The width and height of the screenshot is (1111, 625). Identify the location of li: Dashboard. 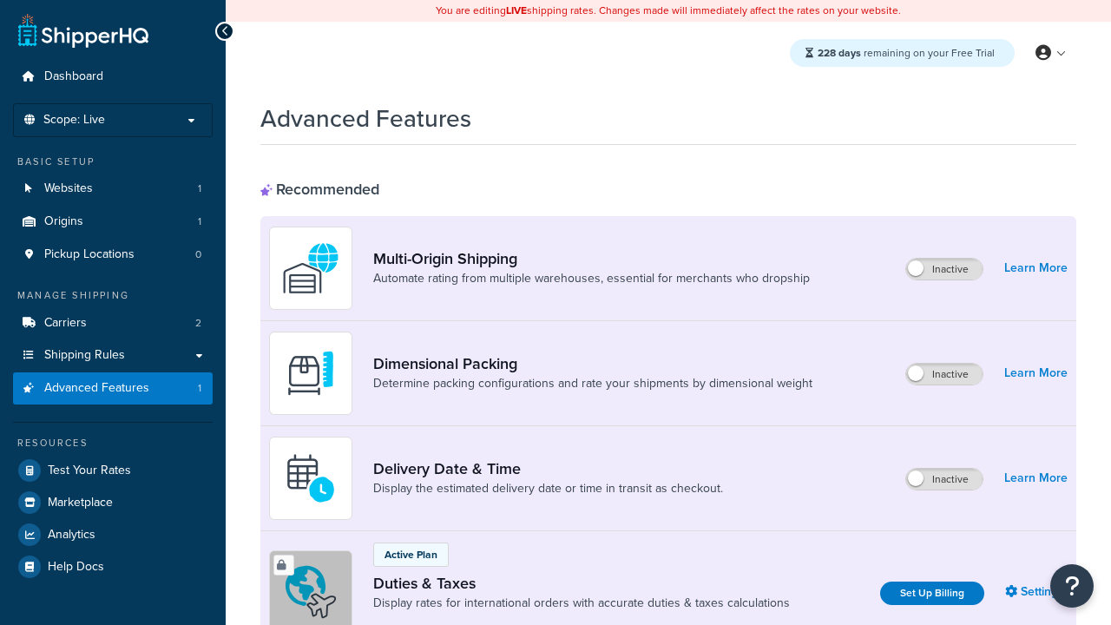
(113, 76).